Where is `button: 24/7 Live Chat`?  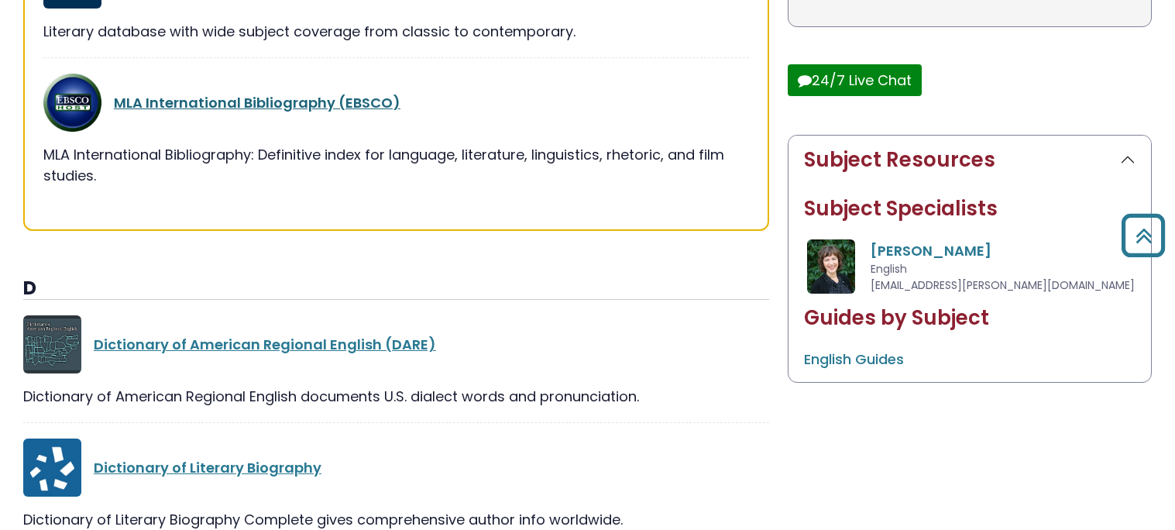
button: 24/7 Live Chat is located at coordinates (854, 80).